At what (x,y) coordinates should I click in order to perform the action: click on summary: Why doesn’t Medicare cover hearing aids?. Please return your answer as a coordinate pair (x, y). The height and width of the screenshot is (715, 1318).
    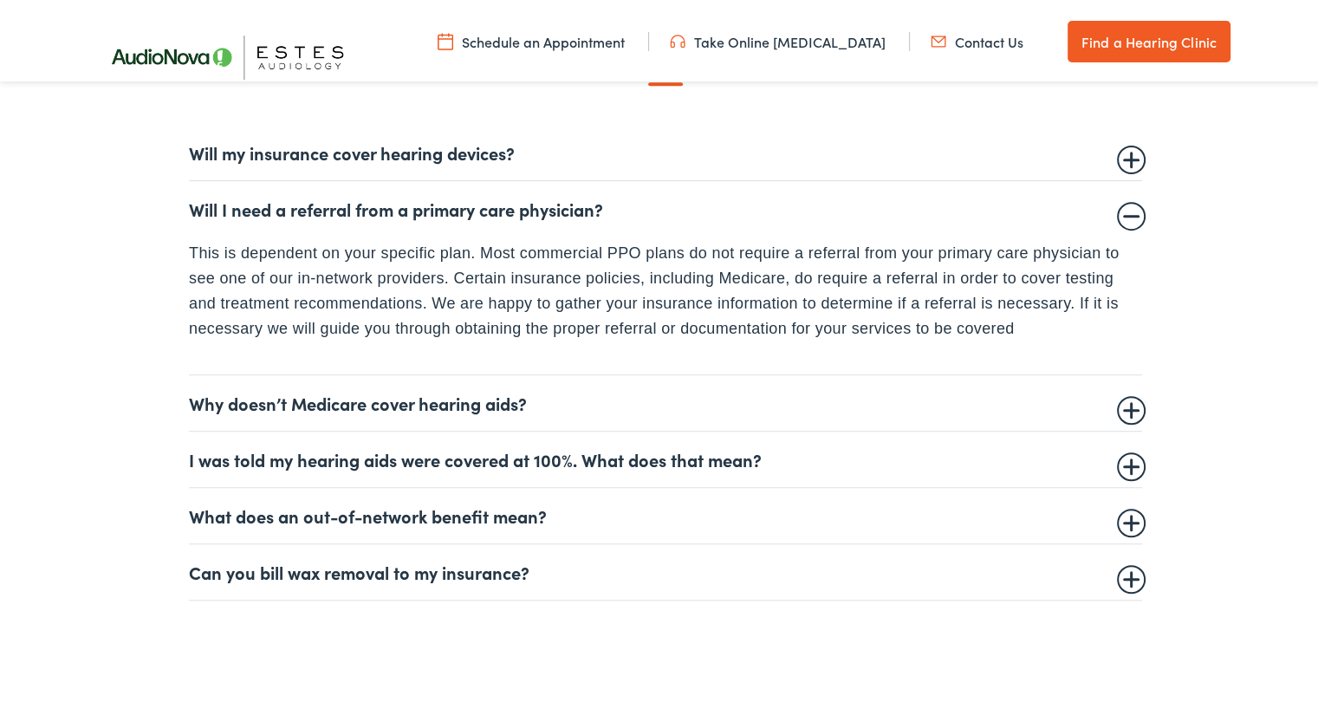
    Looking at the image, I should click on (666, 400).